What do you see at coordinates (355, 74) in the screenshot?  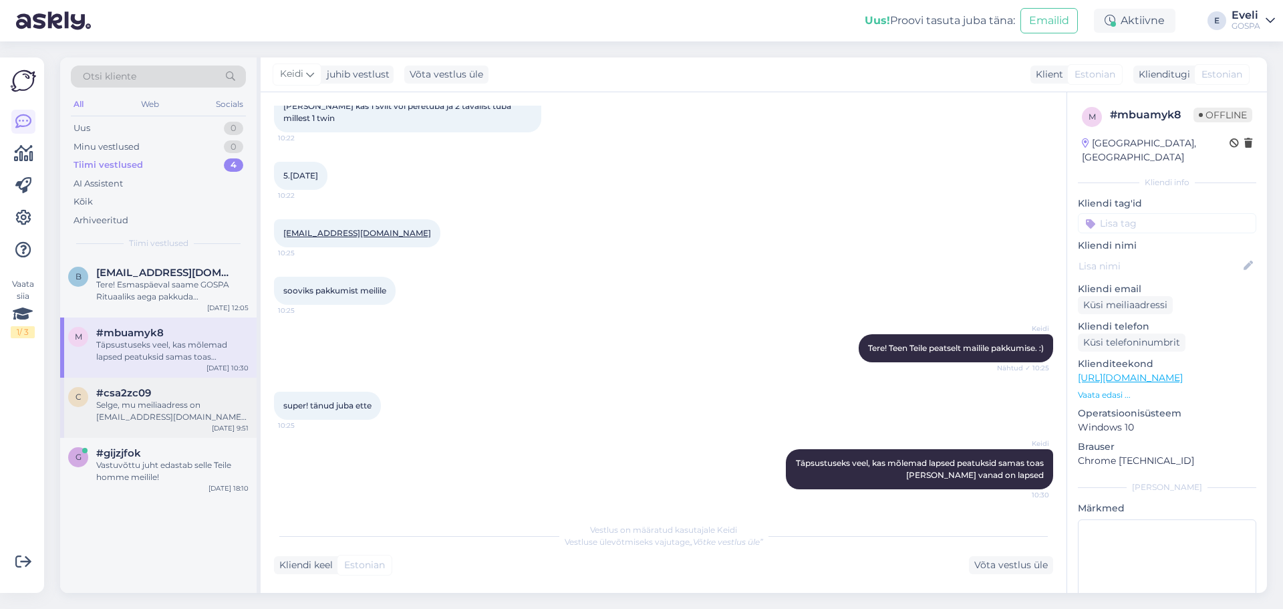 I see `div: juhib vestlust` at bounding box center [355, 74].